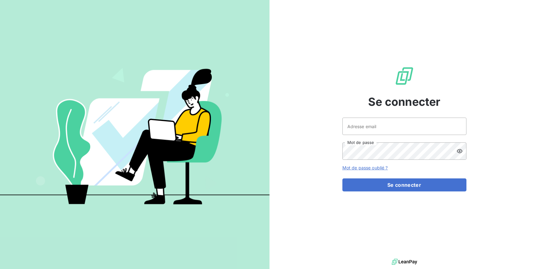 Image resolution: width=539 pixels, height=269 pixels. What do you see at coordinates (404, 262) in the screenshot?
I see `img: logo` at bounding box center [404, 262].